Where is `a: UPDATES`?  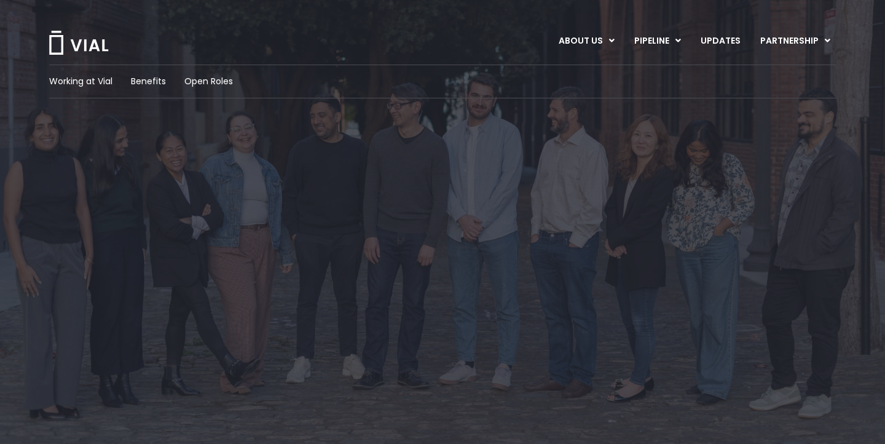 a: UPDATES is located at coordinates (721, 41).